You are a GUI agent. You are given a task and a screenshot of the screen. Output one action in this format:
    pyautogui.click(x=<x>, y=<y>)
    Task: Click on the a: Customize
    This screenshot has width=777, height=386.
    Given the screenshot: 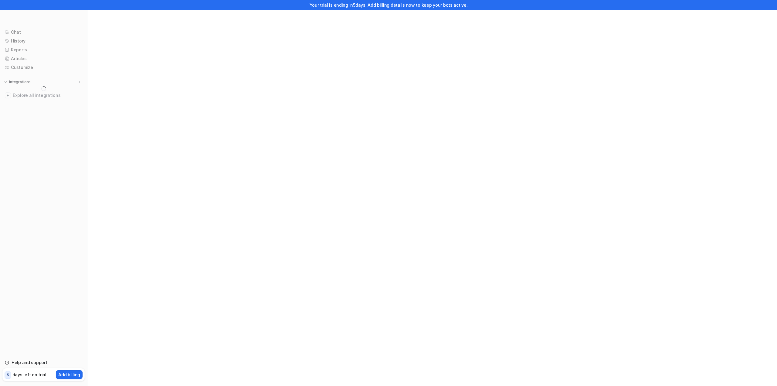 What is the action you would take?
    pyautogui.click(x=43, y=67)
    